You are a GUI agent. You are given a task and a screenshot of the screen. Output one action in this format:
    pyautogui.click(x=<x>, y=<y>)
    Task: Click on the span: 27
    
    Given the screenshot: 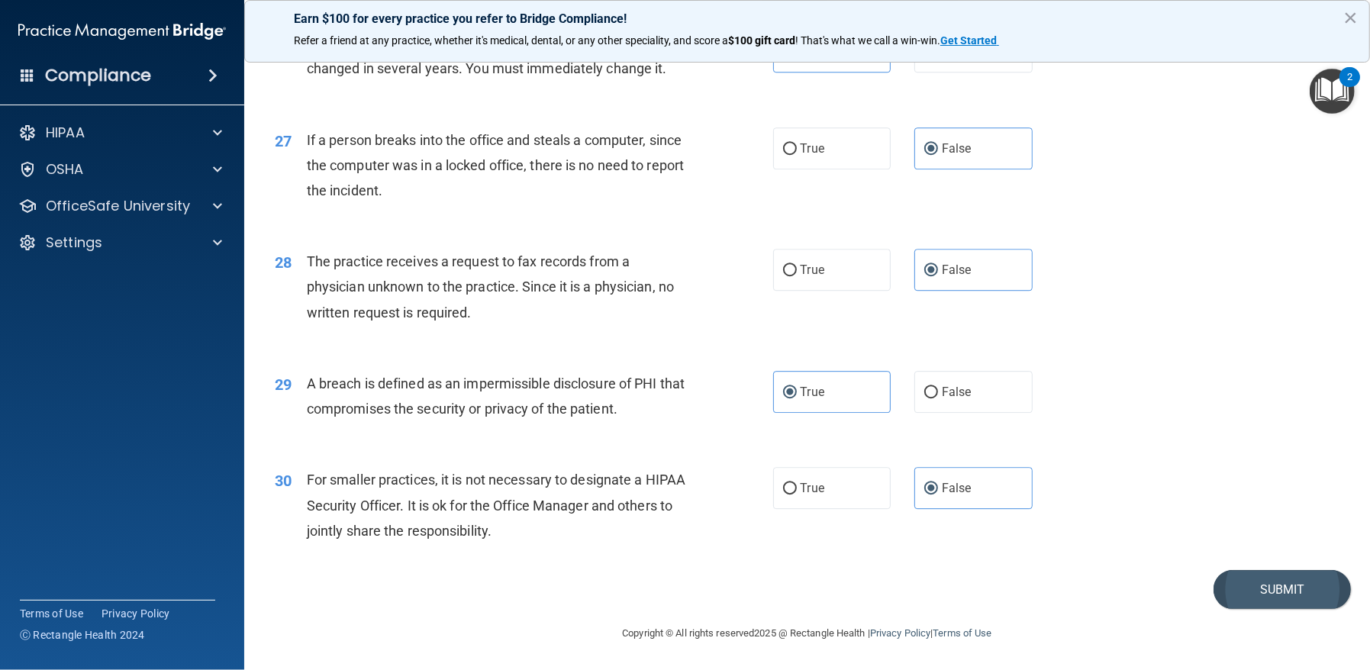 What is the action you would take?
    pyautogui.click(x=283, y=141)
    